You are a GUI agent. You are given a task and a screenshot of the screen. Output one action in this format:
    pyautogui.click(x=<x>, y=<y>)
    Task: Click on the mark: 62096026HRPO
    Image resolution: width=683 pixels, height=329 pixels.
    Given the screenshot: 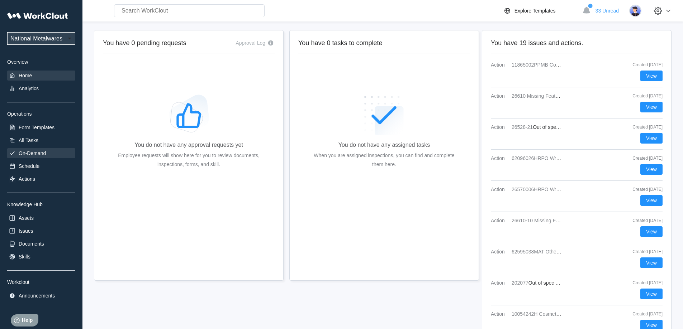 What is the action you would take?
    pyautogui.click(x=530, y=158)
    